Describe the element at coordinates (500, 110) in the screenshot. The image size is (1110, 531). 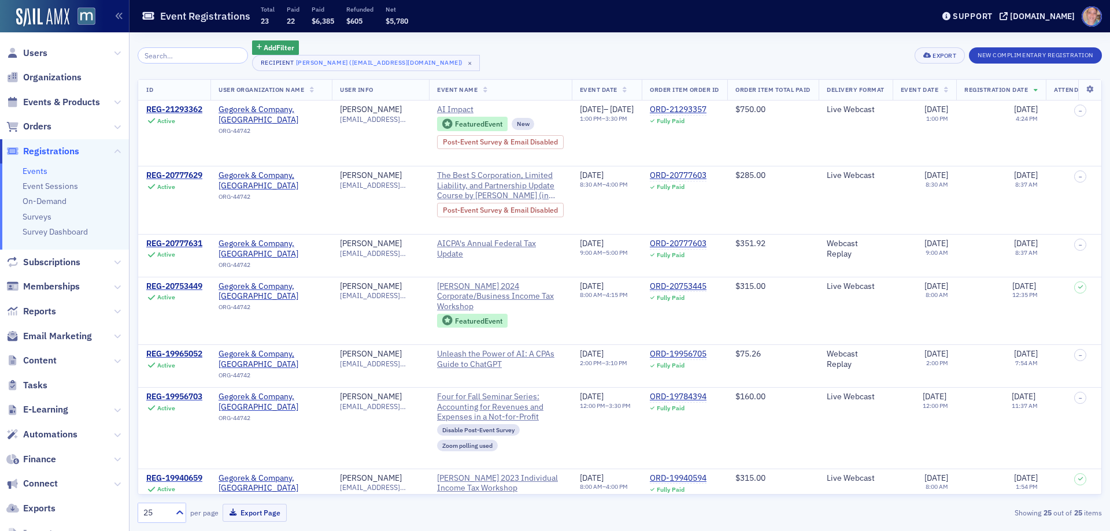
I see `a: AI Impact` at that location.